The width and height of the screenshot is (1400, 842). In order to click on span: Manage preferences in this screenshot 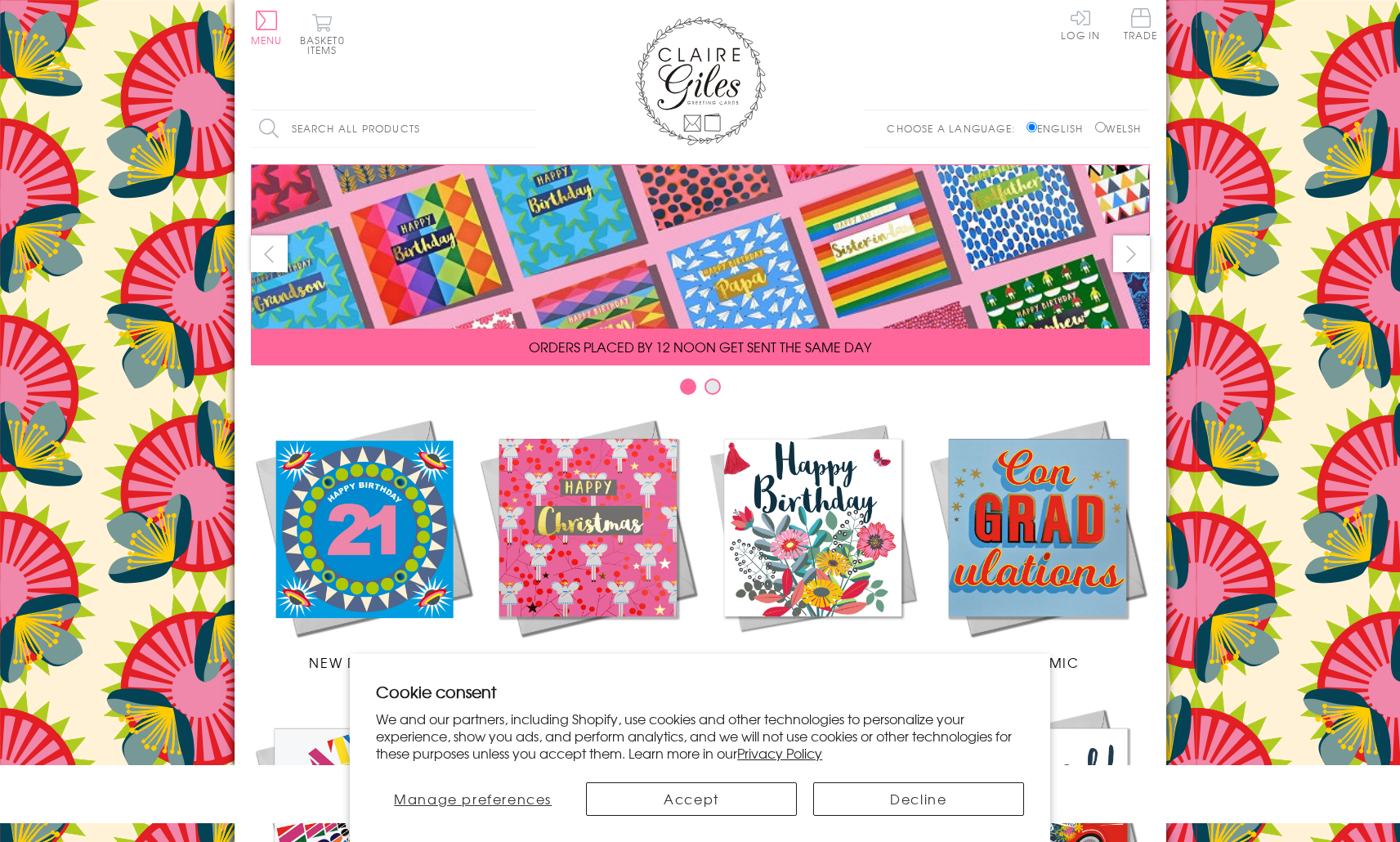, I will do `click(473, 799)`.